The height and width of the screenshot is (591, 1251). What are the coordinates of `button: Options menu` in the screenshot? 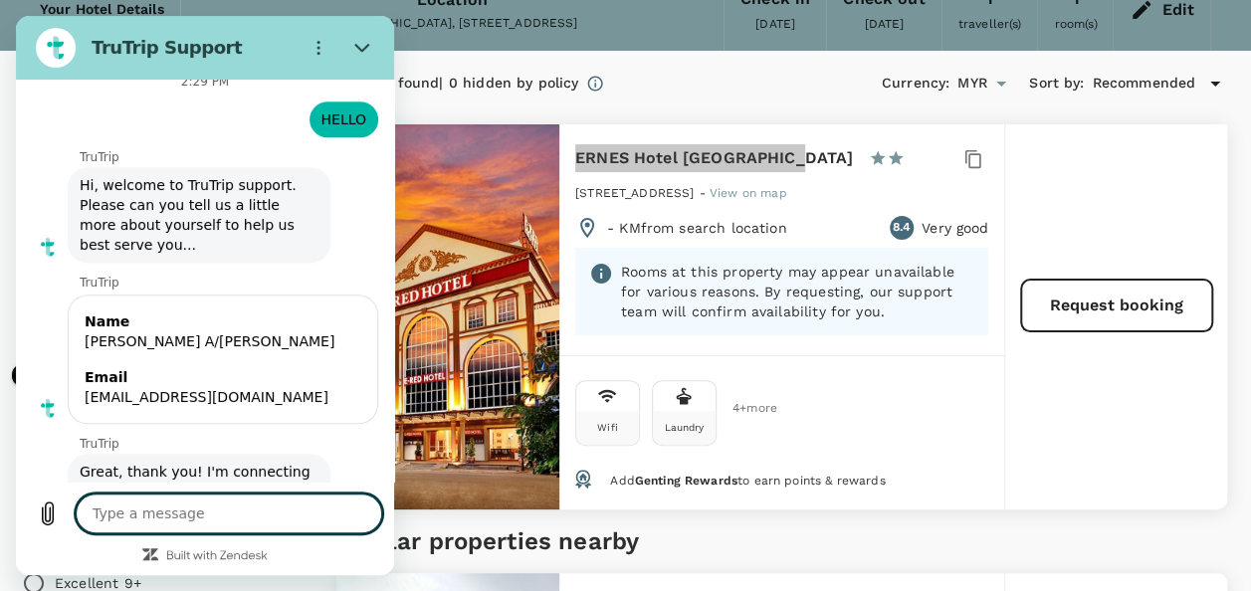 It's located at (302, 32).